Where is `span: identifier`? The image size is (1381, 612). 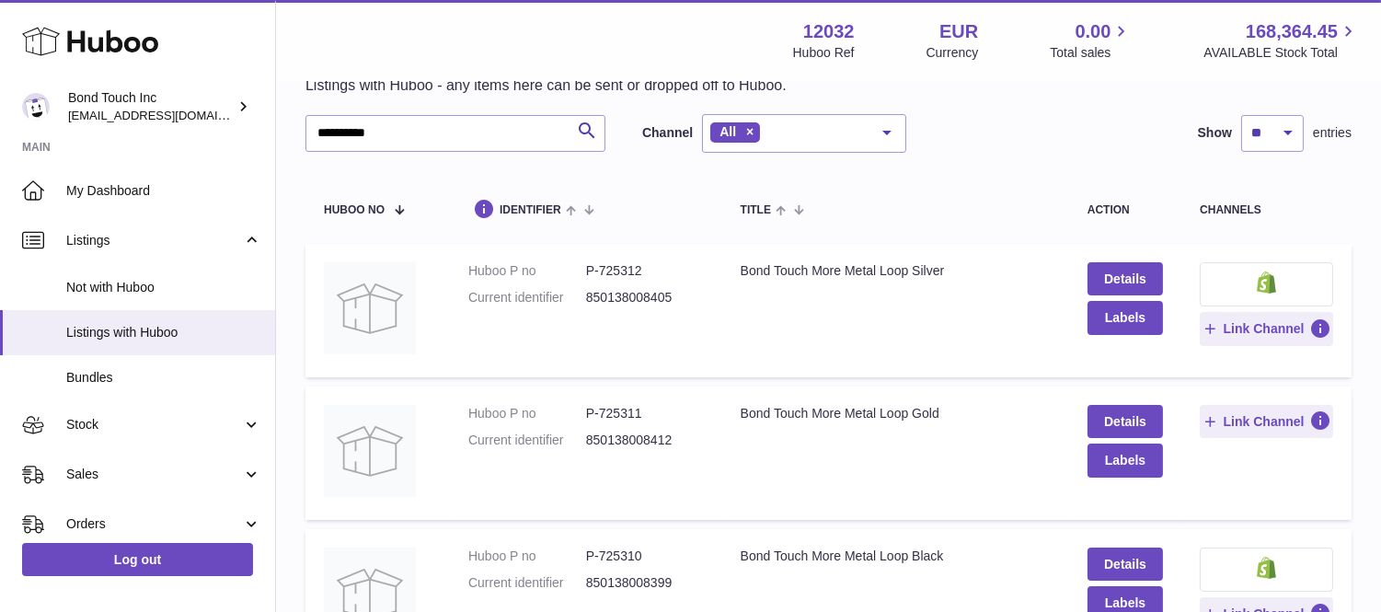
span: identifier is located at coordinates (530, 210).